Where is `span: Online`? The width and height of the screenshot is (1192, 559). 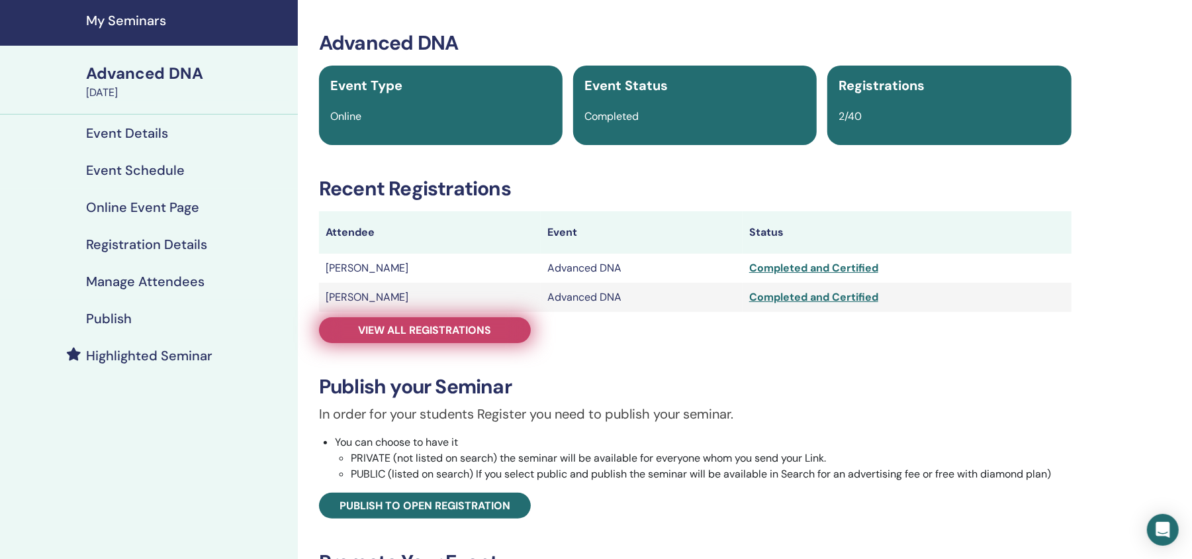
span: Online is located at coordinates (345, 116).